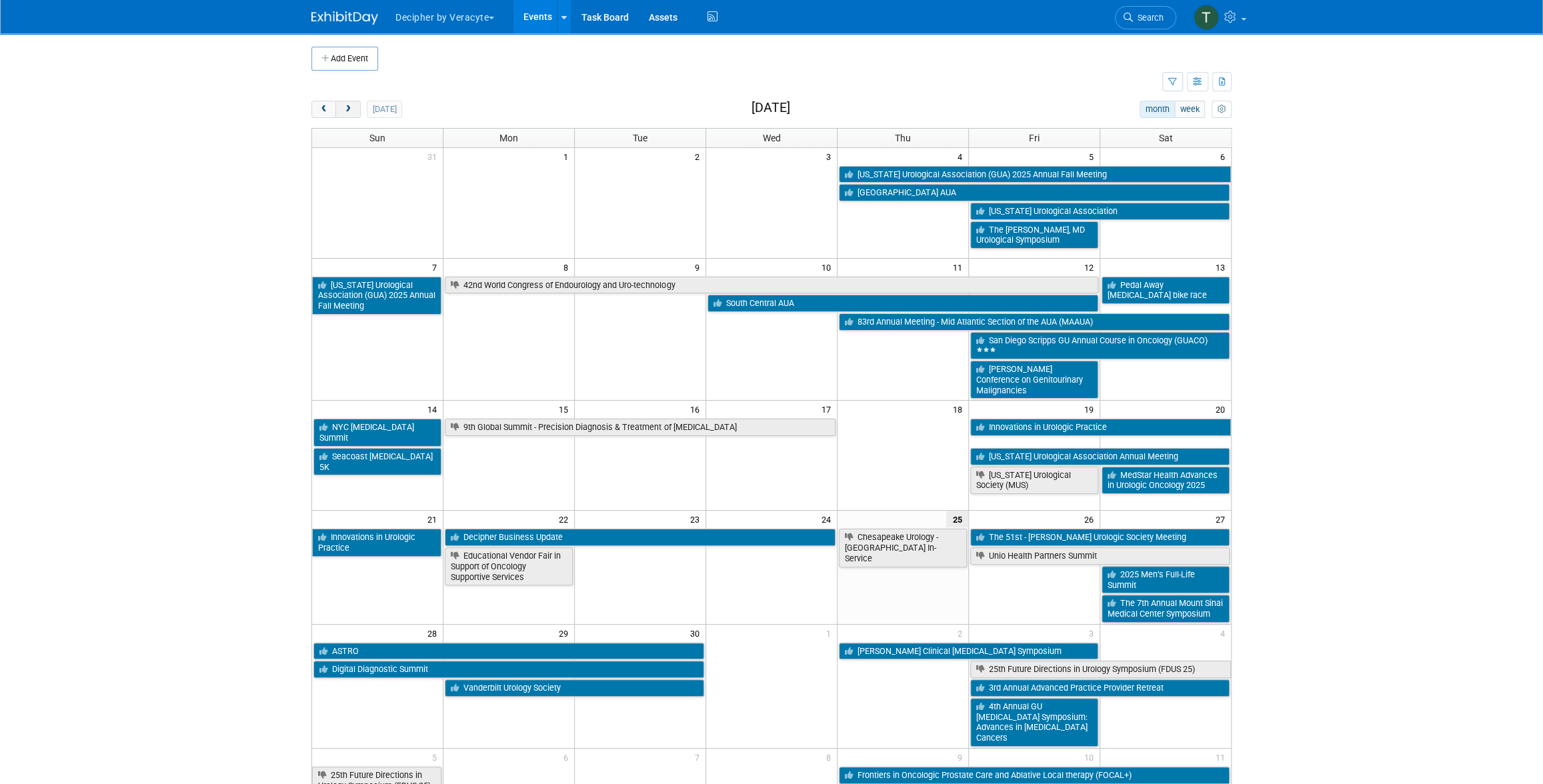 Image resolution: width=1543 pixels, height=784 pixels. I want to click on a: San Diego Scripps GU Annual Course in Oncology (GUACO), so click(1099, 345).